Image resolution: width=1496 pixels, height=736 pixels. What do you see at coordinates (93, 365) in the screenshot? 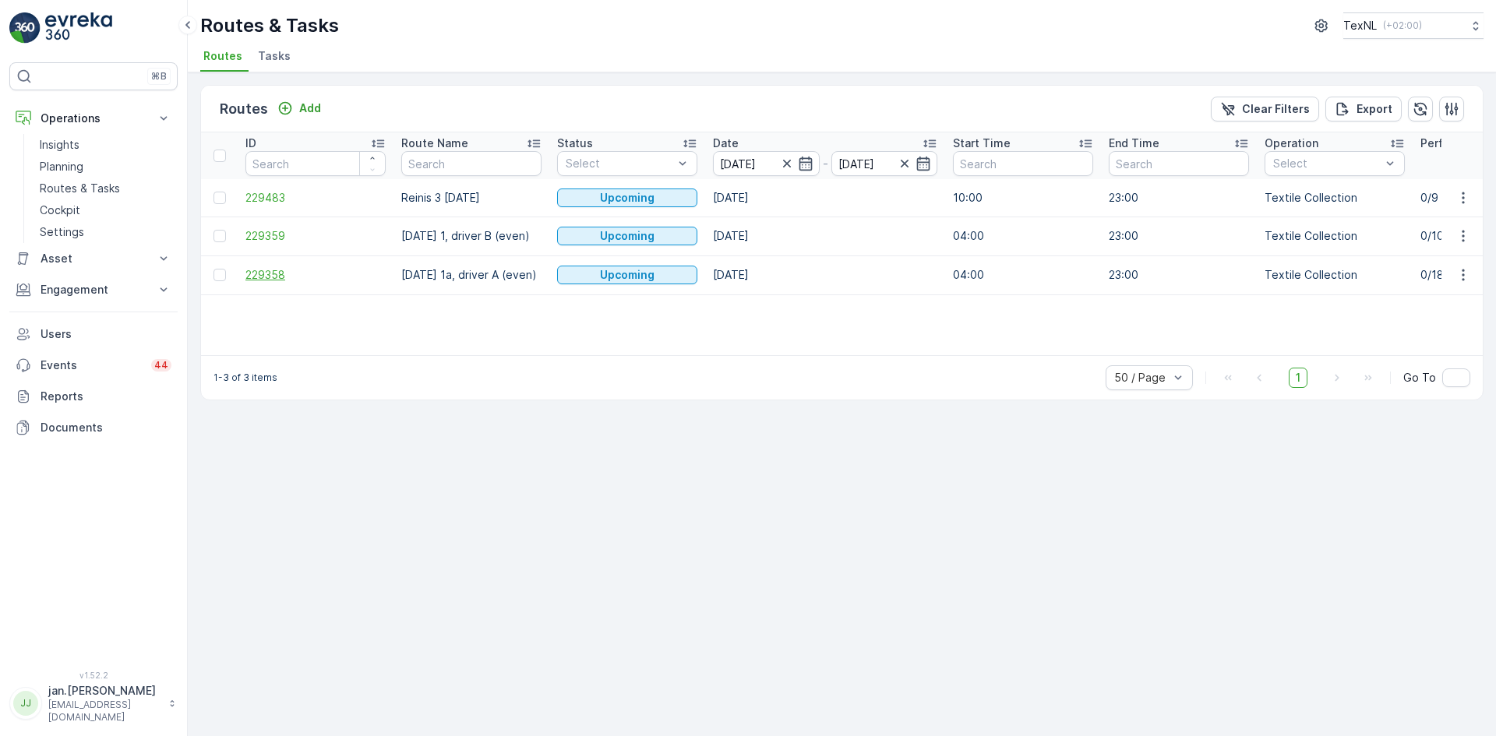
I see `a: Events44` at bounding box center [93, 365].